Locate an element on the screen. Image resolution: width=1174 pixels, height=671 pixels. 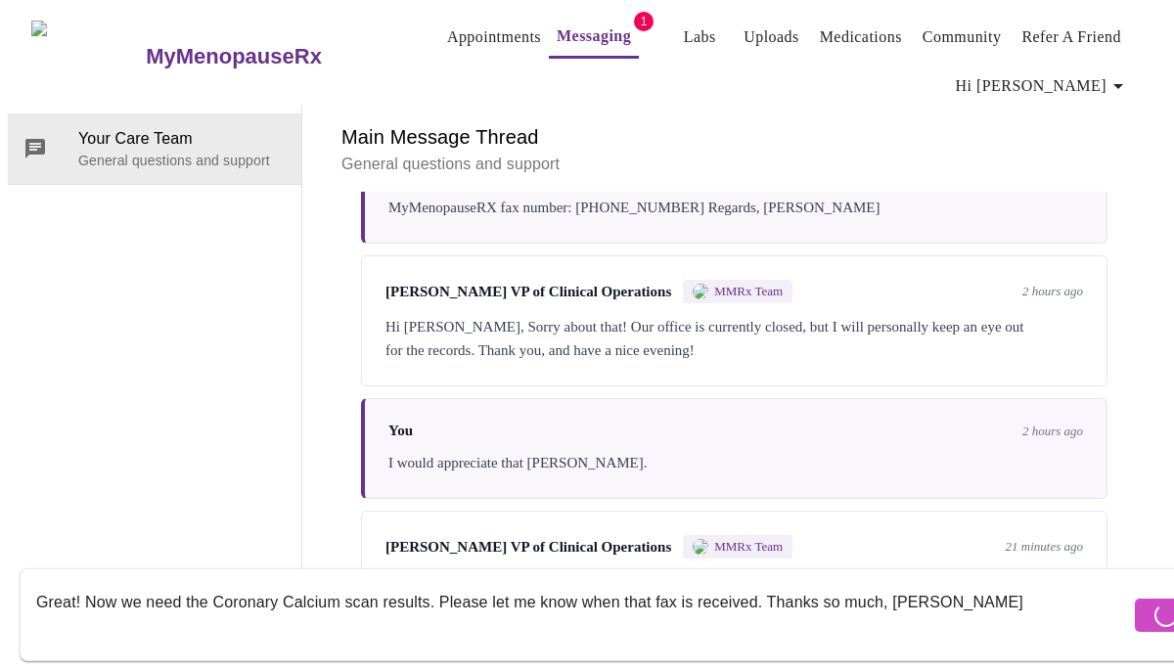
a: Medications is located at coordinates (861, 37).